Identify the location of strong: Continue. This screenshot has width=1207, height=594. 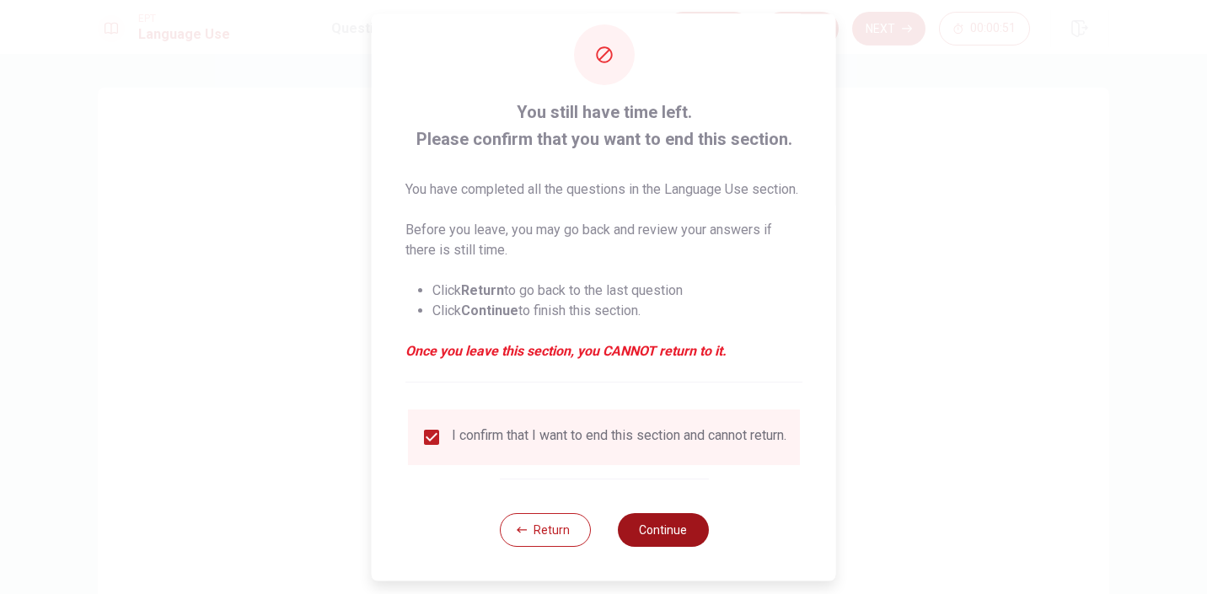
(490, 310).